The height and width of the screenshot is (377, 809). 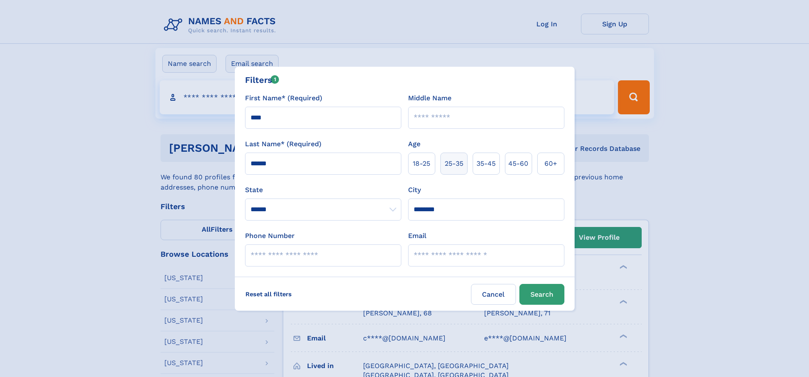 What do you see at coordinates (486, 163) in the screenshot?
I see `span: 35‑45` at bounding box center [486, 163].